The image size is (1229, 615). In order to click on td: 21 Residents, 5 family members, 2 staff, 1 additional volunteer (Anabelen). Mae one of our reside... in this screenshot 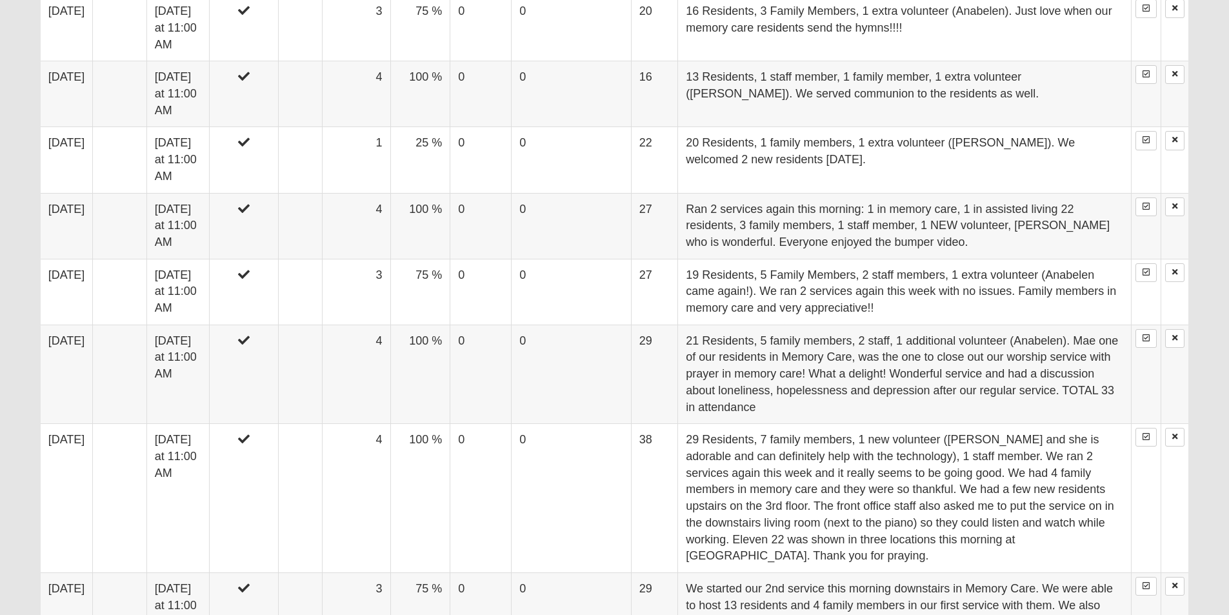, I will do `click(904, 374)`.